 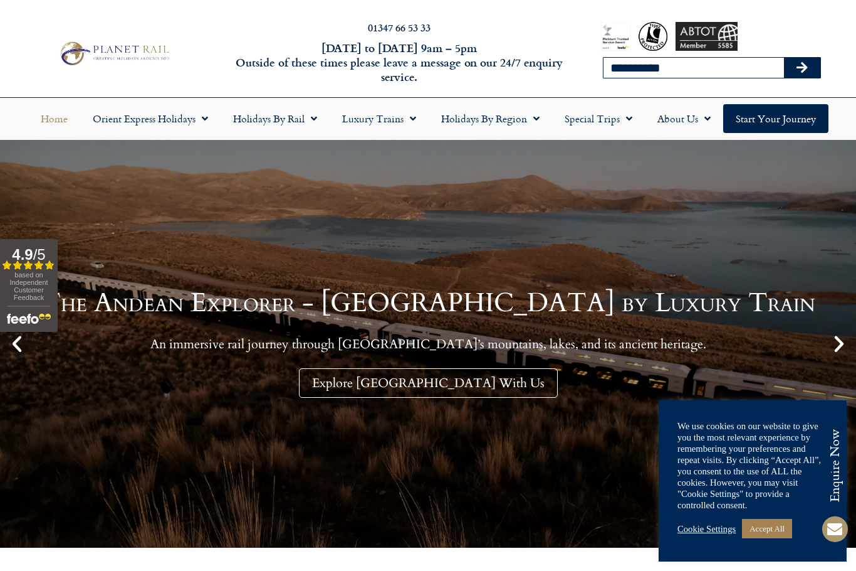 What do you see at coordinates (840, 344) in the screenshot?
I see `div: Next slide` at bounding box center [840, 344].